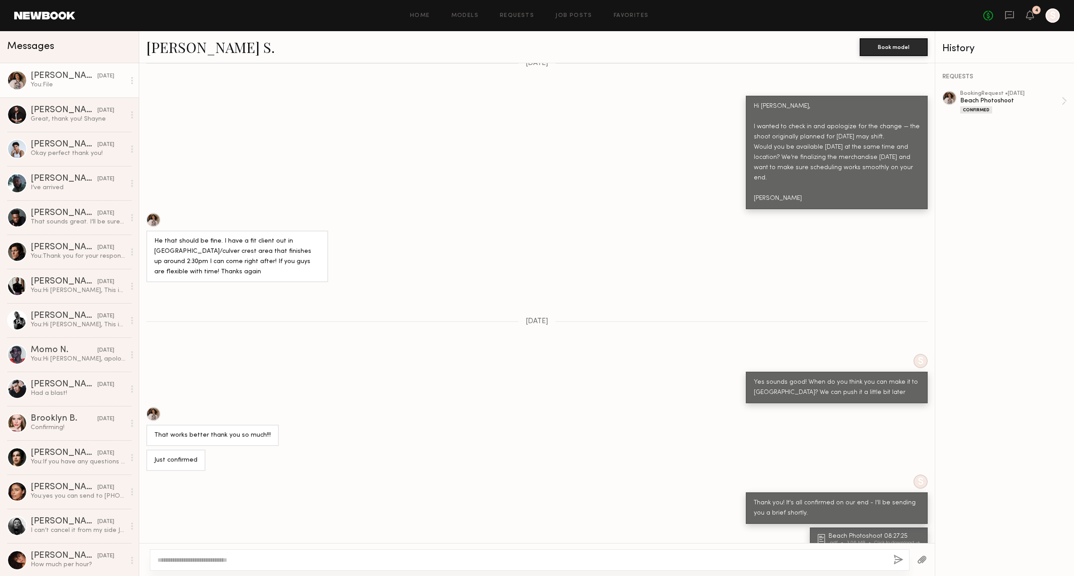 This screenshot has height=576, width=1074. What do you see at coordinates (837, 508) in the screenshot?
I see `div: Thank you! It's all confirmed on our end - I'll be sending you a brief shortly.` at bounding box center [837, 508].